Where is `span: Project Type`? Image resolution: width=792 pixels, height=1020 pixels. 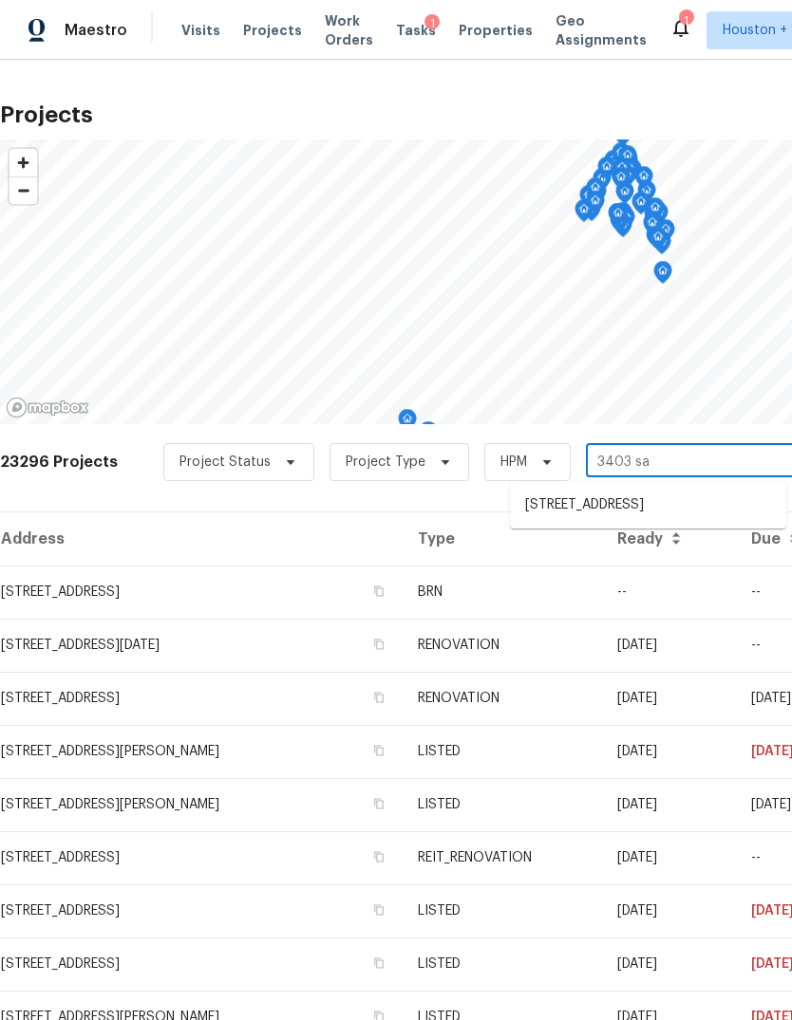 span: Project Type is located at coordinates (385, 462).